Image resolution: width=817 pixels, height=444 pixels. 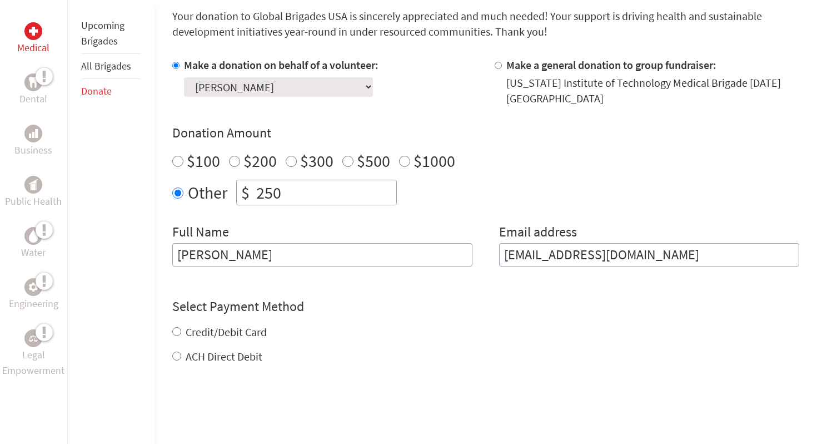 What do you see at coordinates (538, 233) in the screenshot?
I see `label: Email address` at bounding box center [538, 233].